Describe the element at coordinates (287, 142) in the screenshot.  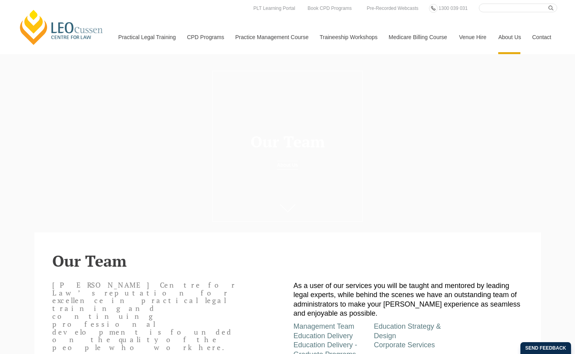
I see `h1: Our Team` at that location.